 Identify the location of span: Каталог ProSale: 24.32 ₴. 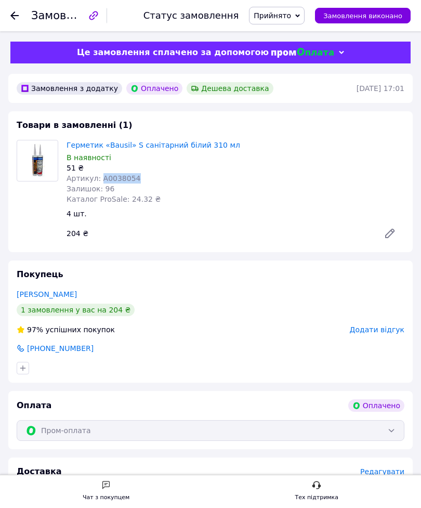
(113, 199).